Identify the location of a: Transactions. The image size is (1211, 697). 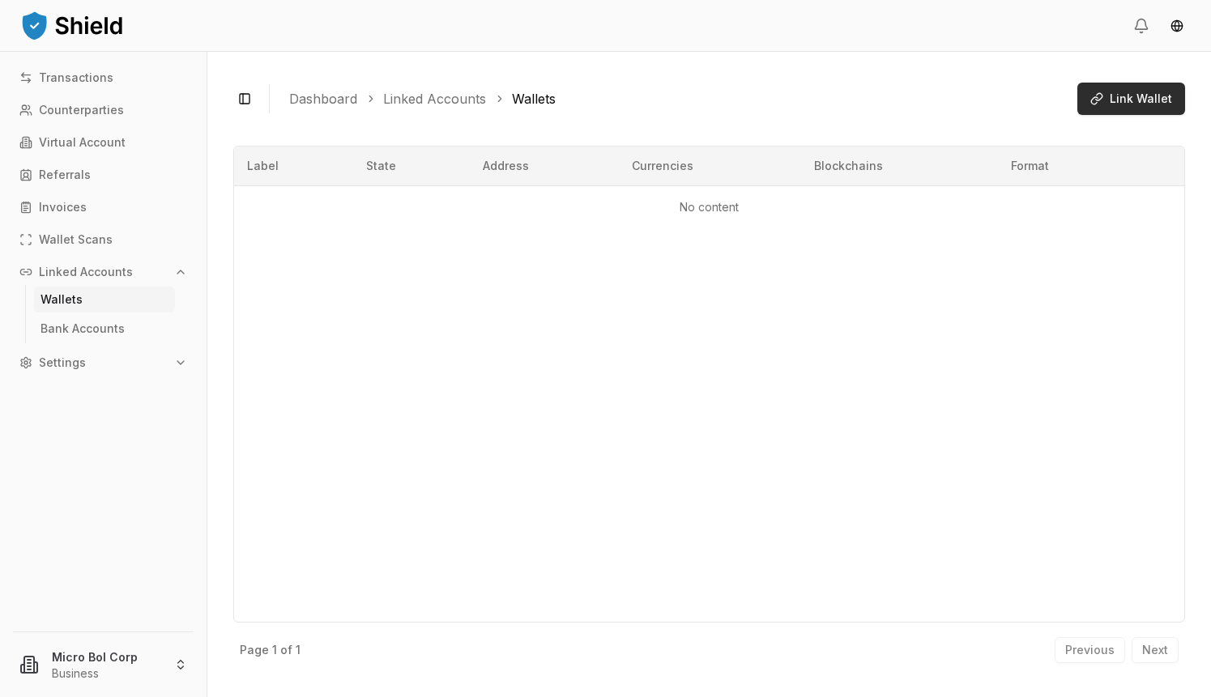
(103, 78).